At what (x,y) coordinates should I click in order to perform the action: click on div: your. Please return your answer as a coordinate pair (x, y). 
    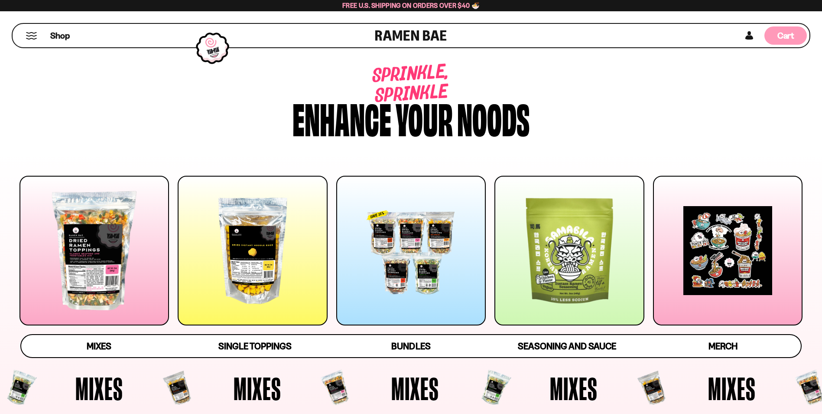
    Looking at the image, I should click on (424, 117).